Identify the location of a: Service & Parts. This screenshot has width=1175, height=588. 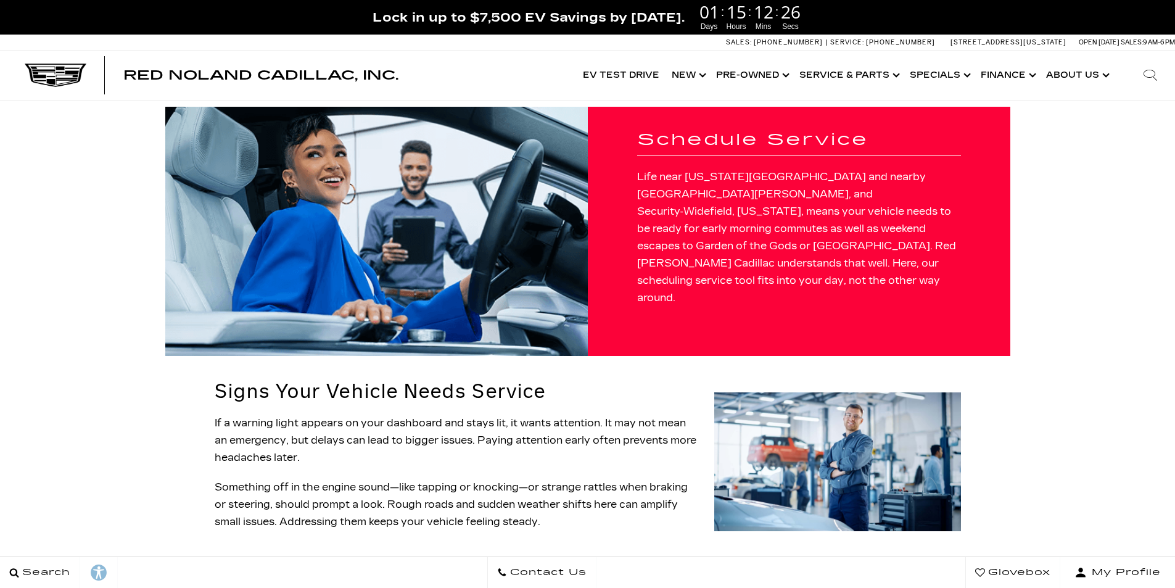
(848, 75).